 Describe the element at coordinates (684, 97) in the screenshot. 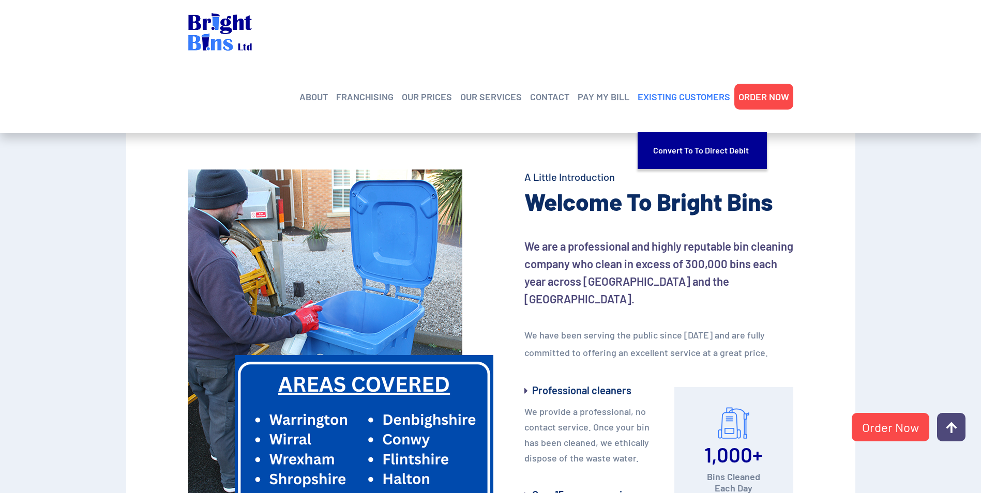

I see `a: EXISTING CUSTOMERS` at that location.